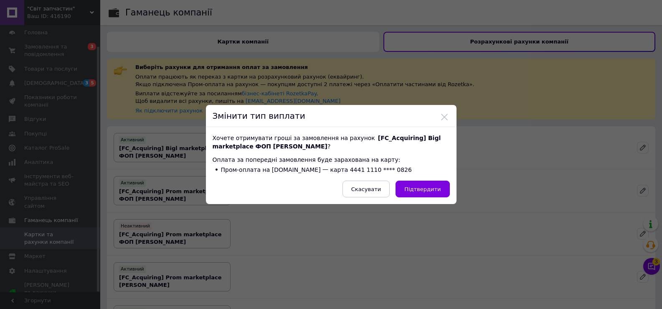 This screenshot has width=662, height=309. Describe the element at coordinates (259, 116) in the screenshot. I see `span: Змінити тип виплати` at that location.